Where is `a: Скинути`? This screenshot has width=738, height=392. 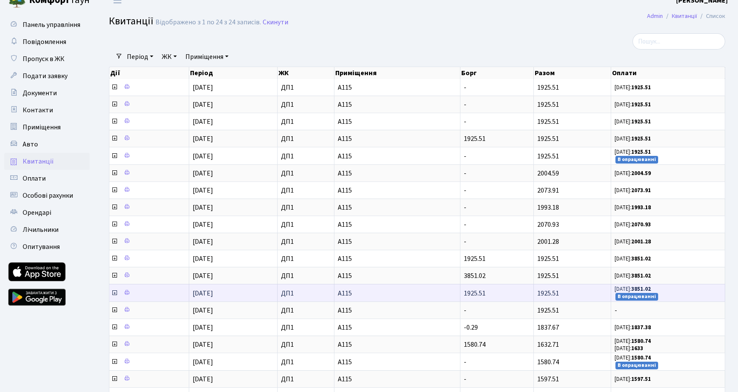
a: Скинути is located at coordinates (275, 22).